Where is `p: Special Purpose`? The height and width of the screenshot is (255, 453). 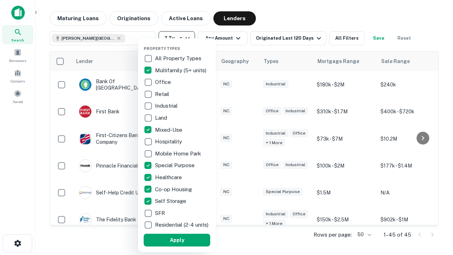 p: Special Purpose is located at coordinates (175, 165).